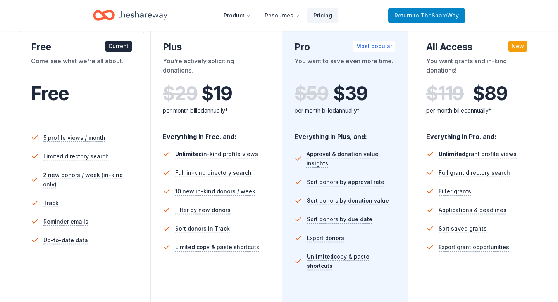 This screenshot has width=558, height=302. What do you see at coordinates (472, 210) in the screenshot?
I see `span: Applications & deadlines` at bounding box center [472, 210].